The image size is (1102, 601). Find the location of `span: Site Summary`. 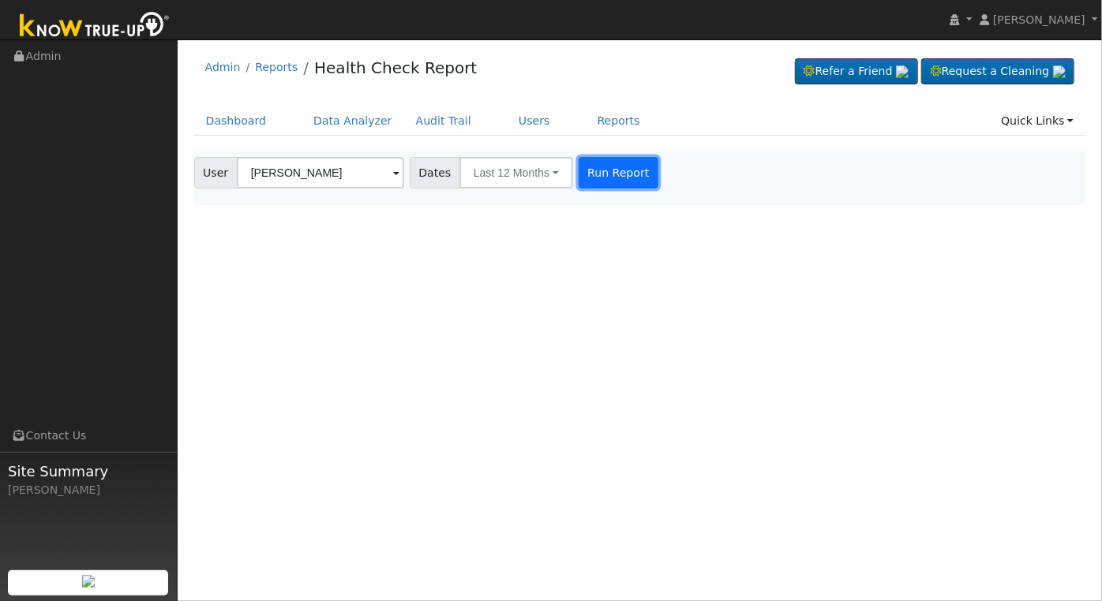

span: Site Summary is located at coordinates (88, 471).